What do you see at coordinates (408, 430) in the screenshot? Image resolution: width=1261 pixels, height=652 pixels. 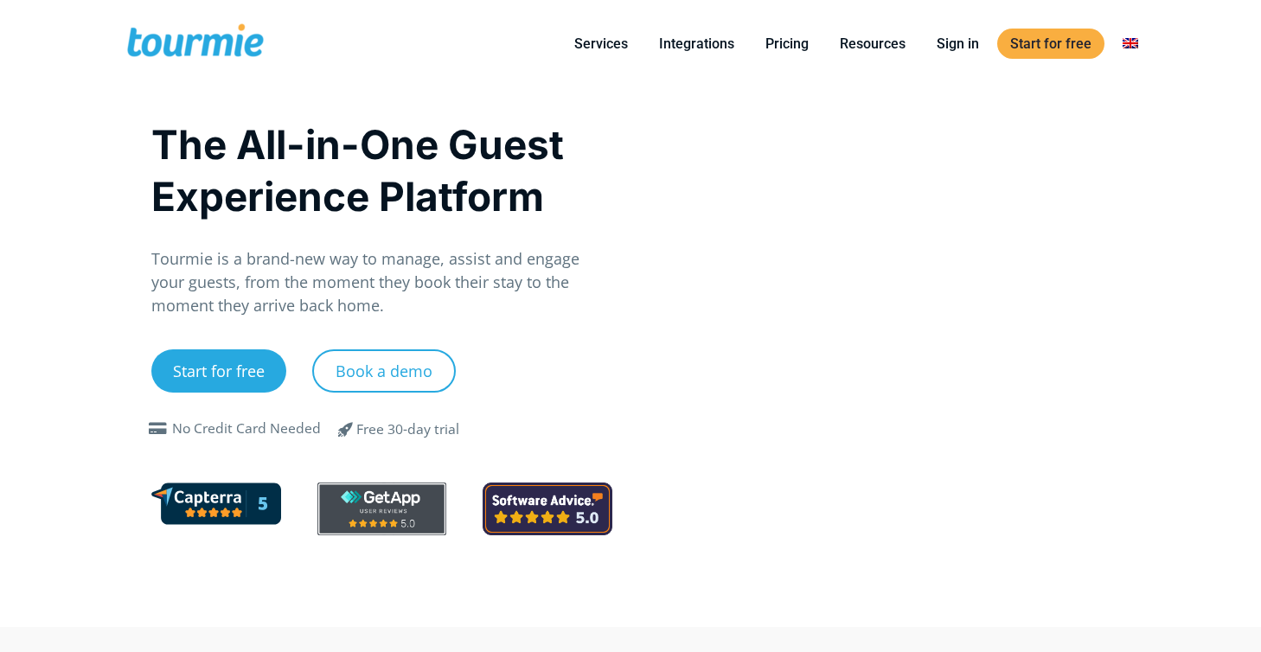 I see `div: Free 30-day trial` at bounding box center [408, 430].